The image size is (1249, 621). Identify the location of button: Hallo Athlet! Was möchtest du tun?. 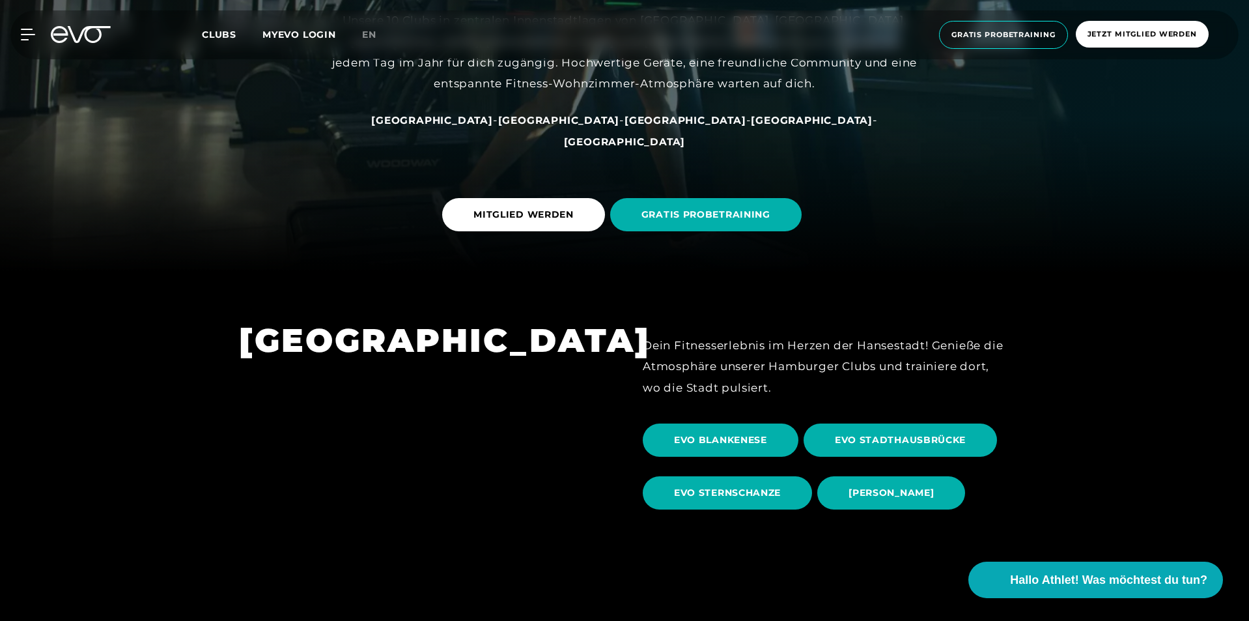
(1095, 580).